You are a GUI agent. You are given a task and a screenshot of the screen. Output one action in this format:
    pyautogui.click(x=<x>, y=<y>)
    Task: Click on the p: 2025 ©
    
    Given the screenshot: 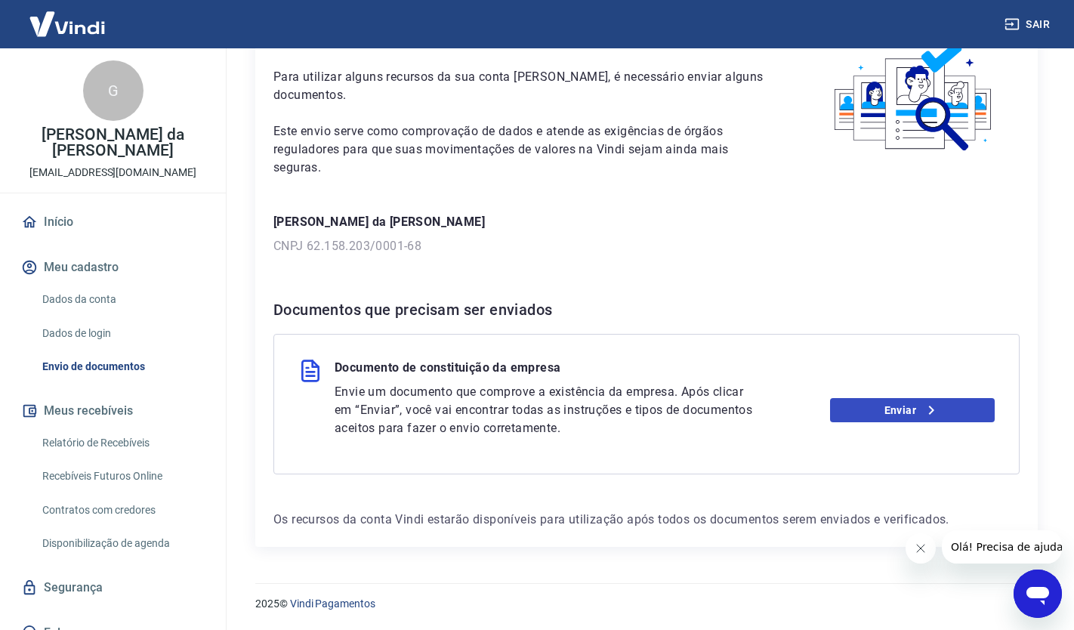 What is the action you would take?
    pyautogui.click(x=646, y=603)
    